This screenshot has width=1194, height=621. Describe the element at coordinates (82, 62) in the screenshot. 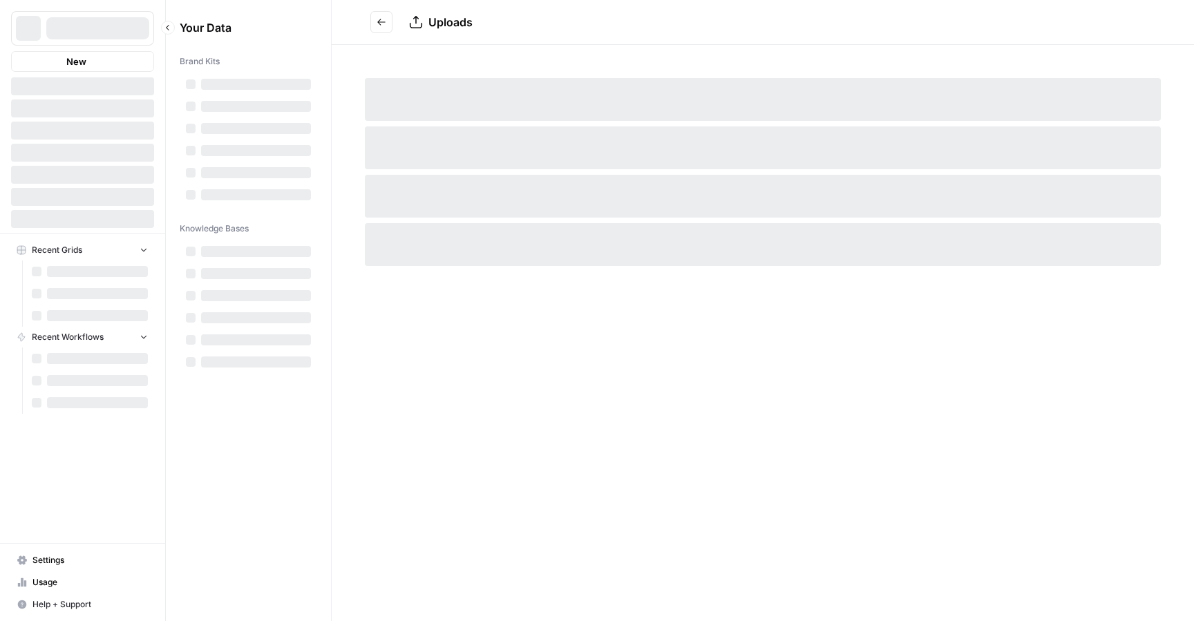

I see `button: New` at that location.